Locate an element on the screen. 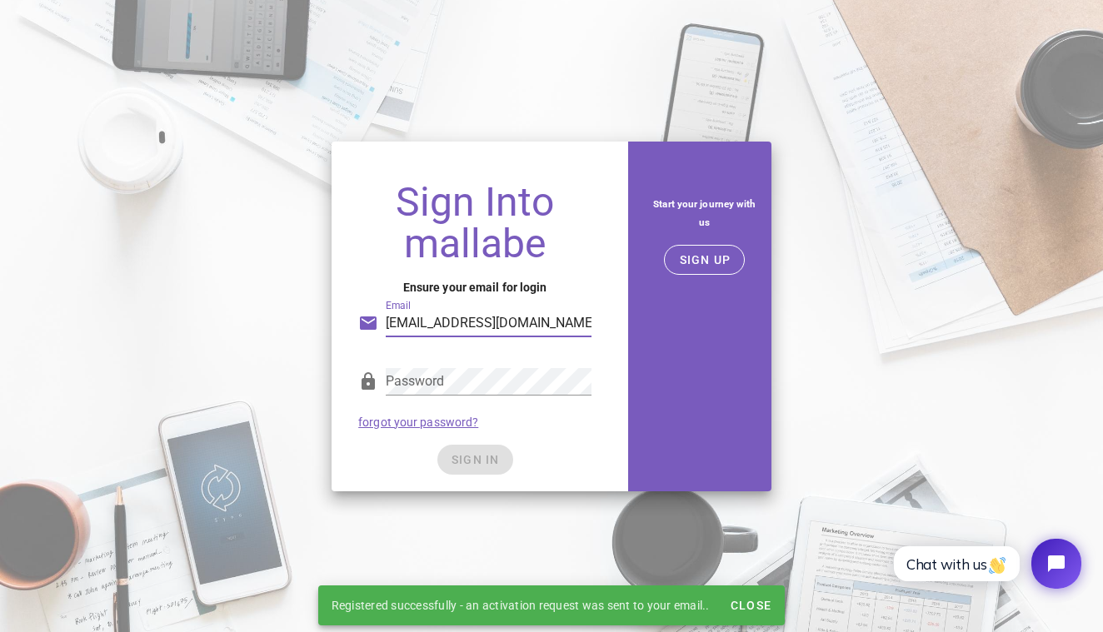 The width and height of the screenshot is (1103, 632). h4: Ensure your email for login is located at coordinates (475, 287).